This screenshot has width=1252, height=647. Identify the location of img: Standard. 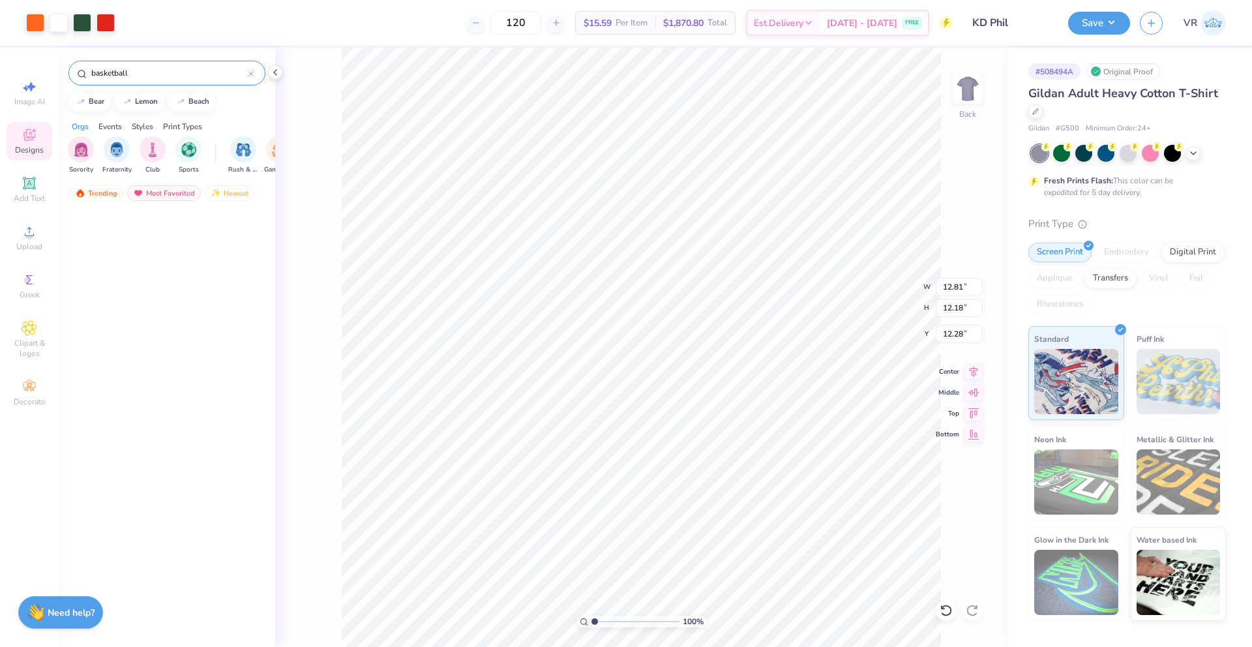
(1076, 382).